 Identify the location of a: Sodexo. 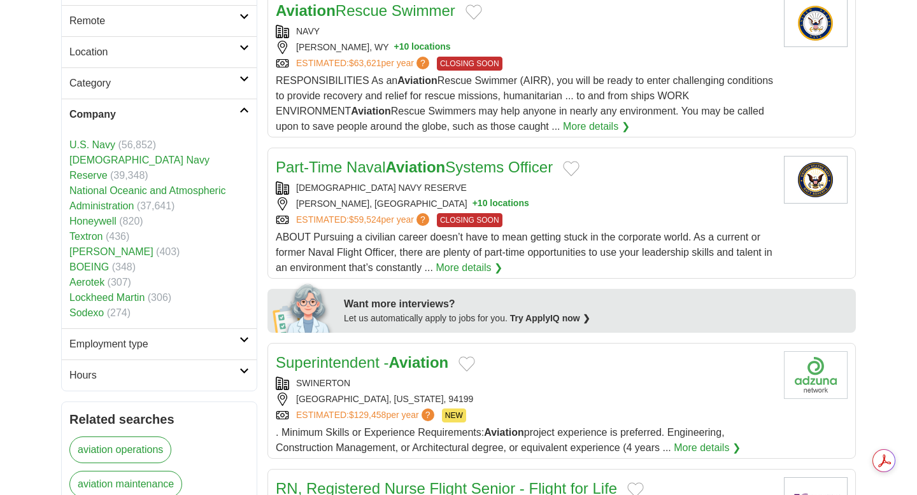
(87, 313).